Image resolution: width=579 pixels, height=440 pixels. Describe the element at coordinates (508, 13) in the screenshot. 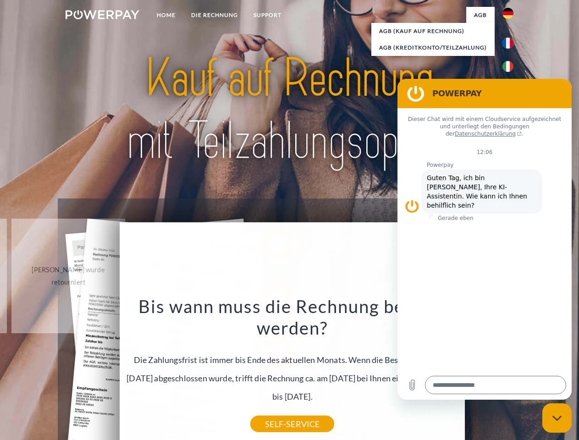

I see `img: de` at that location.